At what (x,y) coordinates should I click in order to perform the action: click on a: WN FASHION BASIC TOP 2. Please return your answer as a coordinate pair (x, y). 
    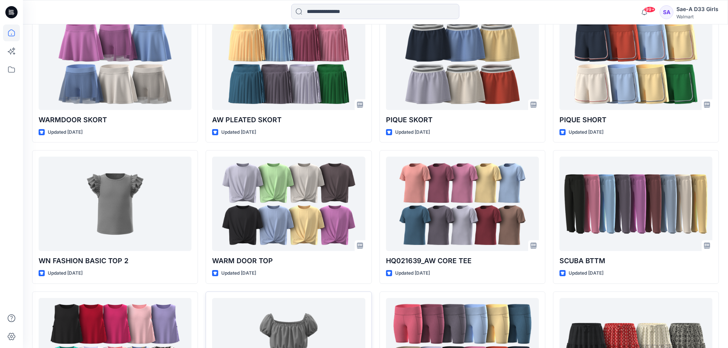
    Looking at the image, I should click on (115, 204).